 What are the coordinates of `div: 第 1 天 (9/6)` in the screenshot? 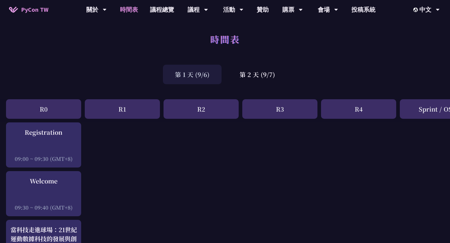 It's located at (192, 74).